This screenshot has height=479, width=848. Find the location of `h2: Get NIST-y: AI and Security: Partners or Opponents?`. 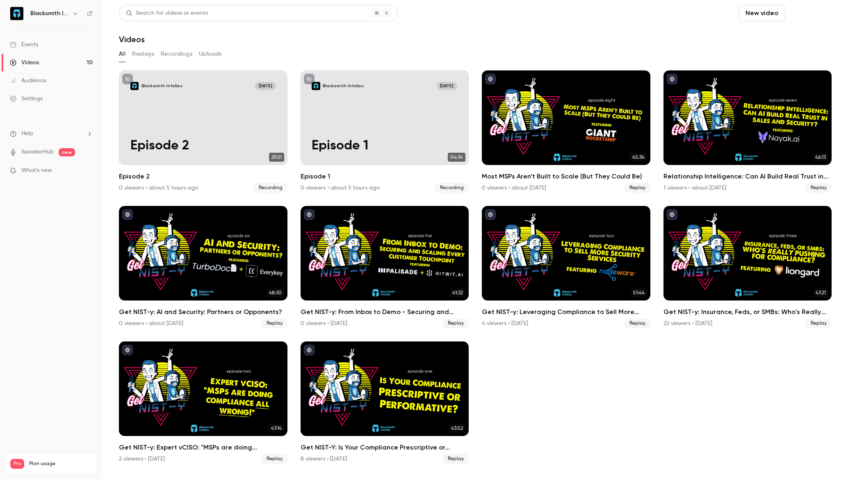

h2: Get NIST-y: AI and Security: Partners or Opponents? is located at coordinates (203, 312).